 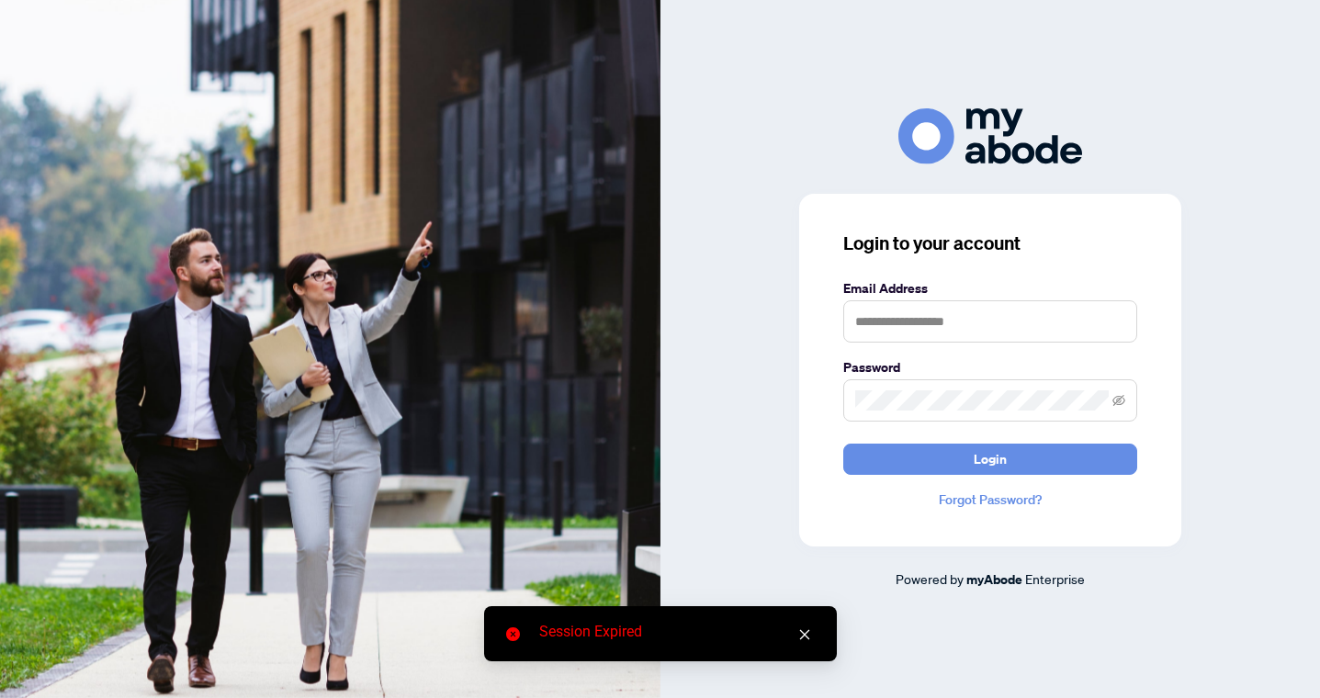 I want to click on span: Powered by, so click(x=930, y=579).